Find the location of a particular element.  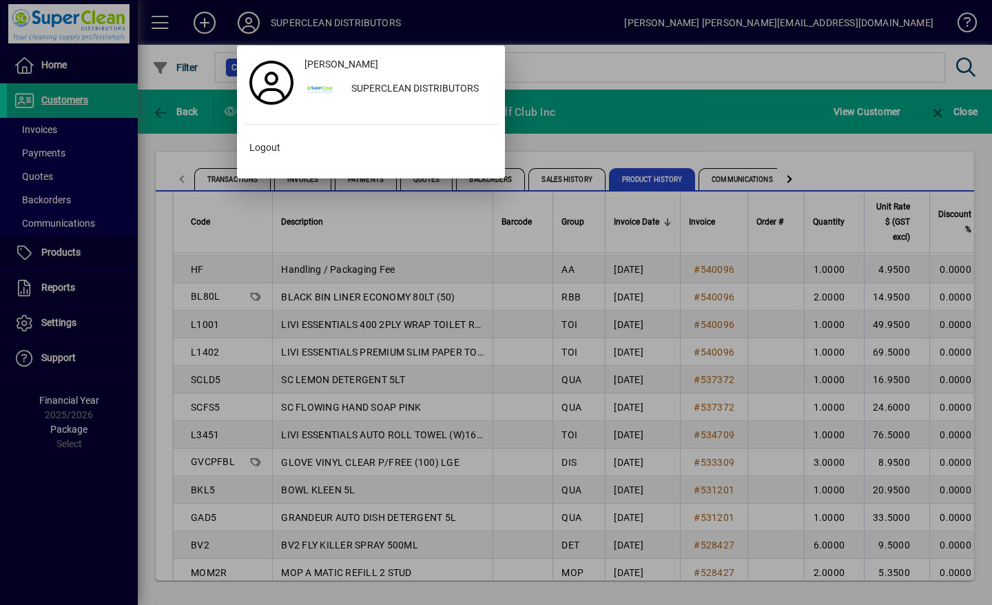

span: Logout is located at coordinates (264, 147).